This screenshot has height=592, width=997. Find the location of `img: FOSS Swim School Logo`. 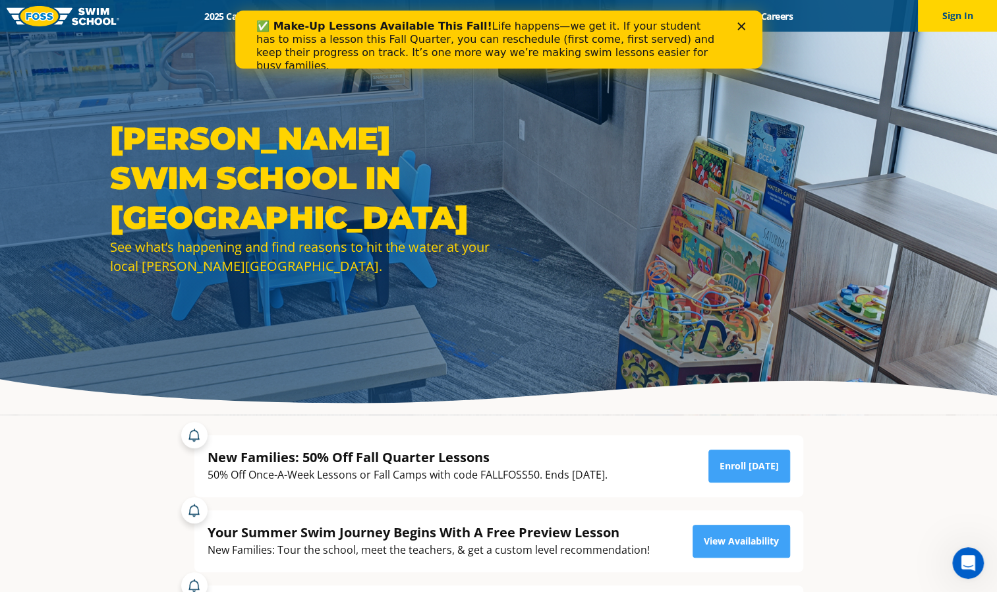

img: FOSS Swim School Logo is located at coordinates (63, 16).